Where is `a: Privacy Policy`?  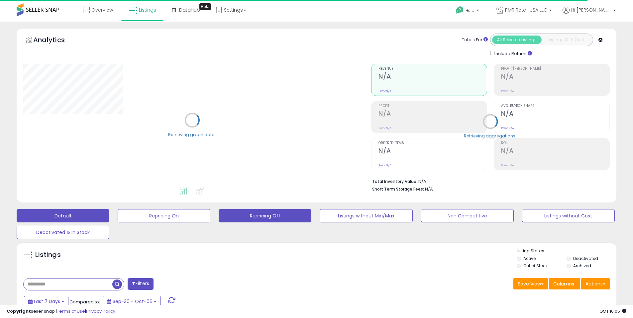
a: Privacy Policy is located at coordinates (101, 311).